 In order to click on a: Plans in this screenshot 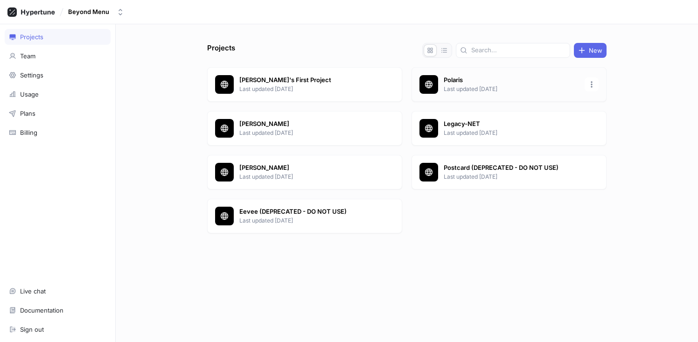, I will do `click(57, 113)`.